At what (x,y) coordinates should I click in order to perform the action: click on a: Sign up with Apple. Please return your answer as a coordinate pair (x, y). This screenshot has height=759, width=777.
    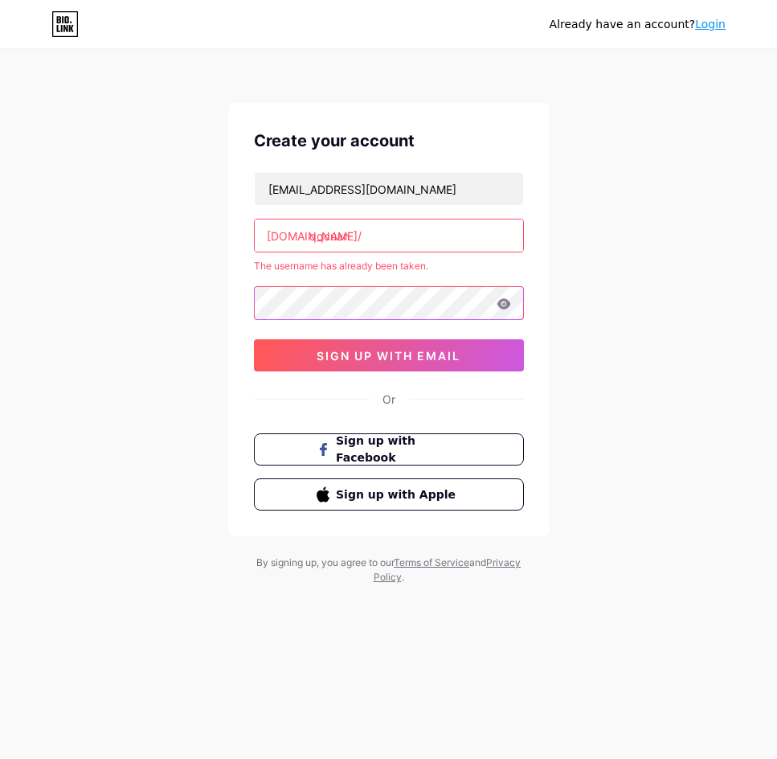
    Looking at the image, I should click on (389, 494).